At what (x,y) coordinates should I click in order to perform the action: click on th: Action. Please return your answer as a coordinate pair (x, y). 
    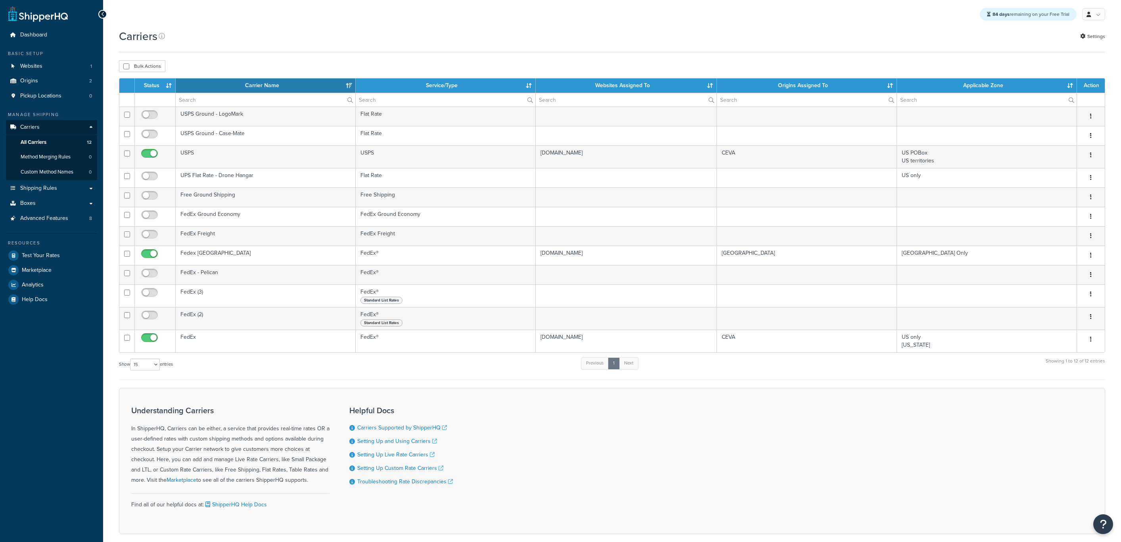
    Looking at the image, I should click on (1091, 86).